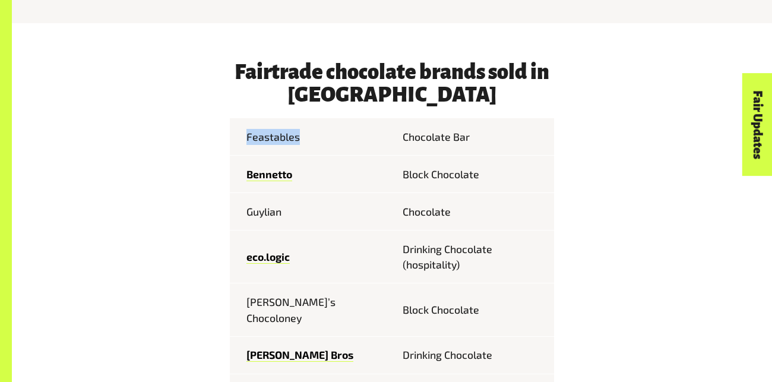 The height and width of the screenshot is (382, 772). Describe the element at coordinates (473, 137) in the screenshot. I see `td: Chocolate Bar` at that location.